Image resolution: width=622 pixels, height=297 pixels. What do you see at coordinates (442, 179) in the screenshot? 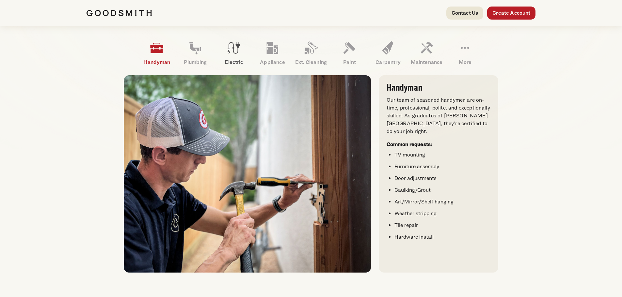
I see `li: Door adjustments` at bounding box center [442, 179].